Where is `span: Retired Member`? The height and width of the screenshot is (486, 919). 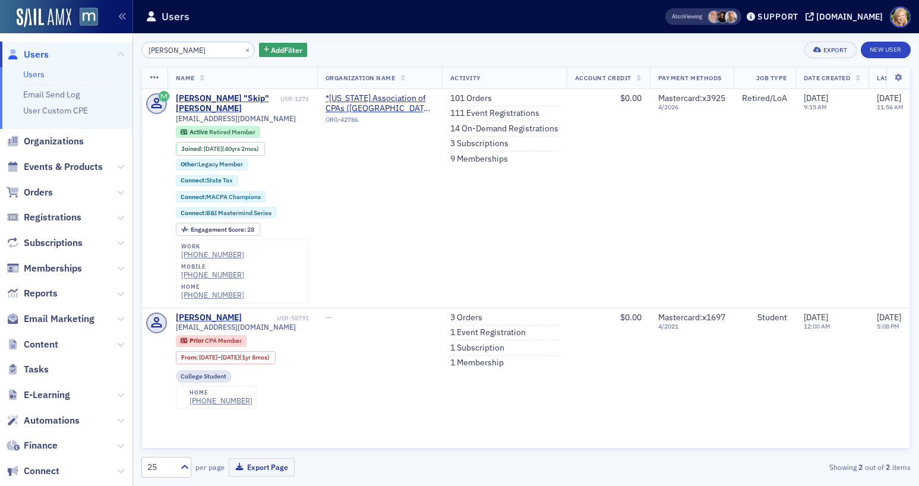 span: Retired Member is located at coordinates (232, 132).